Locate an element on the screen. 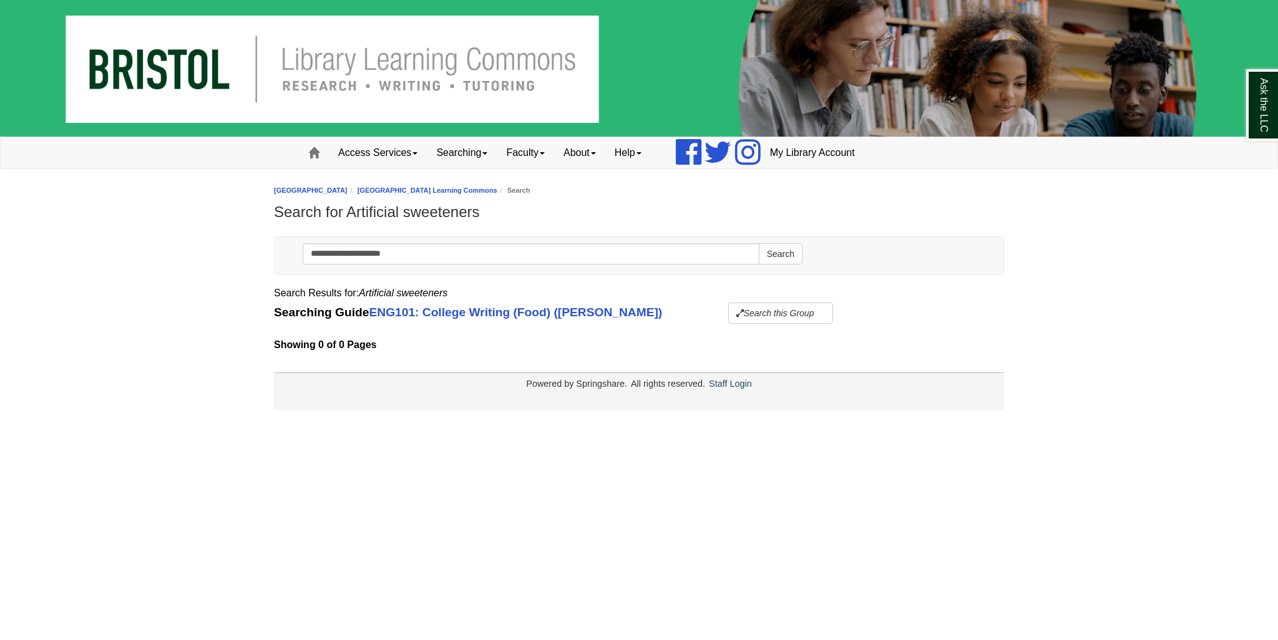  a: Faculty is located at coordinates (525, 153).